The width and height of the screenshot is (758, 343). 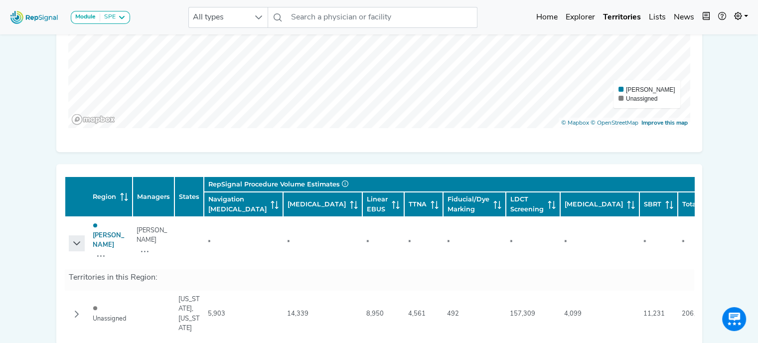 I want to click on button: Assign/unassign managers, so click(x=144, y=253).